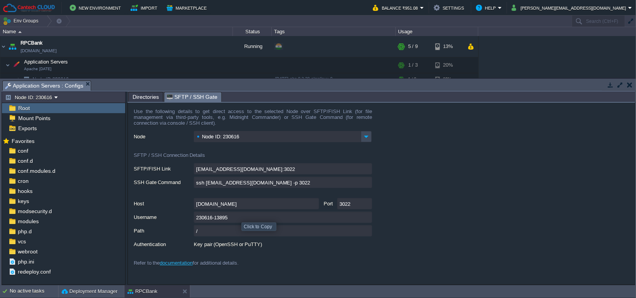  What do you see at coordinates (26, 261) in the screenshot?
I see `span: php.ini` at bounding box center [26, 261].